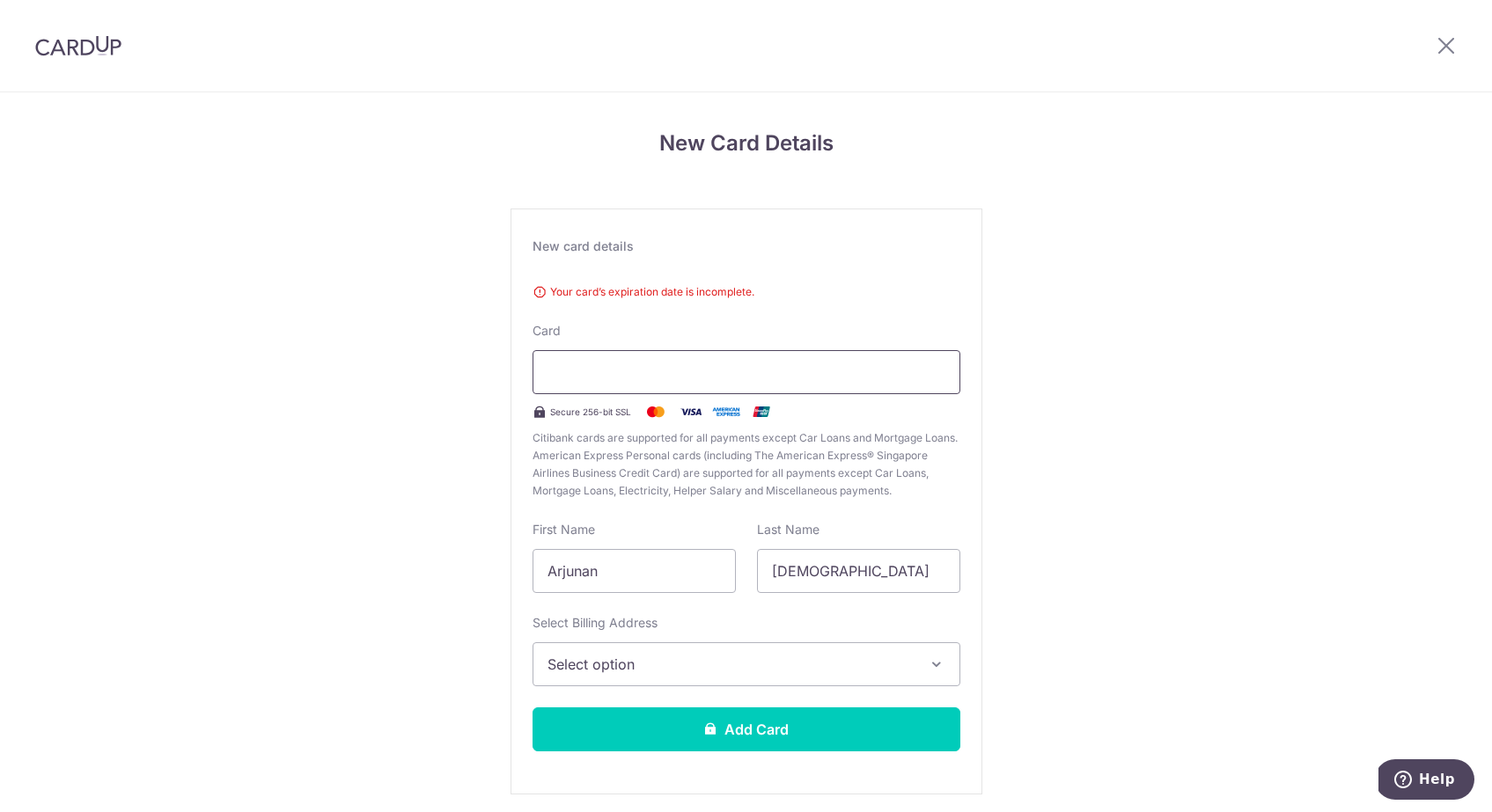 This screenshot has height=812, width=1492. I want to click on img: .alt.unionpay, so click(761, 412).